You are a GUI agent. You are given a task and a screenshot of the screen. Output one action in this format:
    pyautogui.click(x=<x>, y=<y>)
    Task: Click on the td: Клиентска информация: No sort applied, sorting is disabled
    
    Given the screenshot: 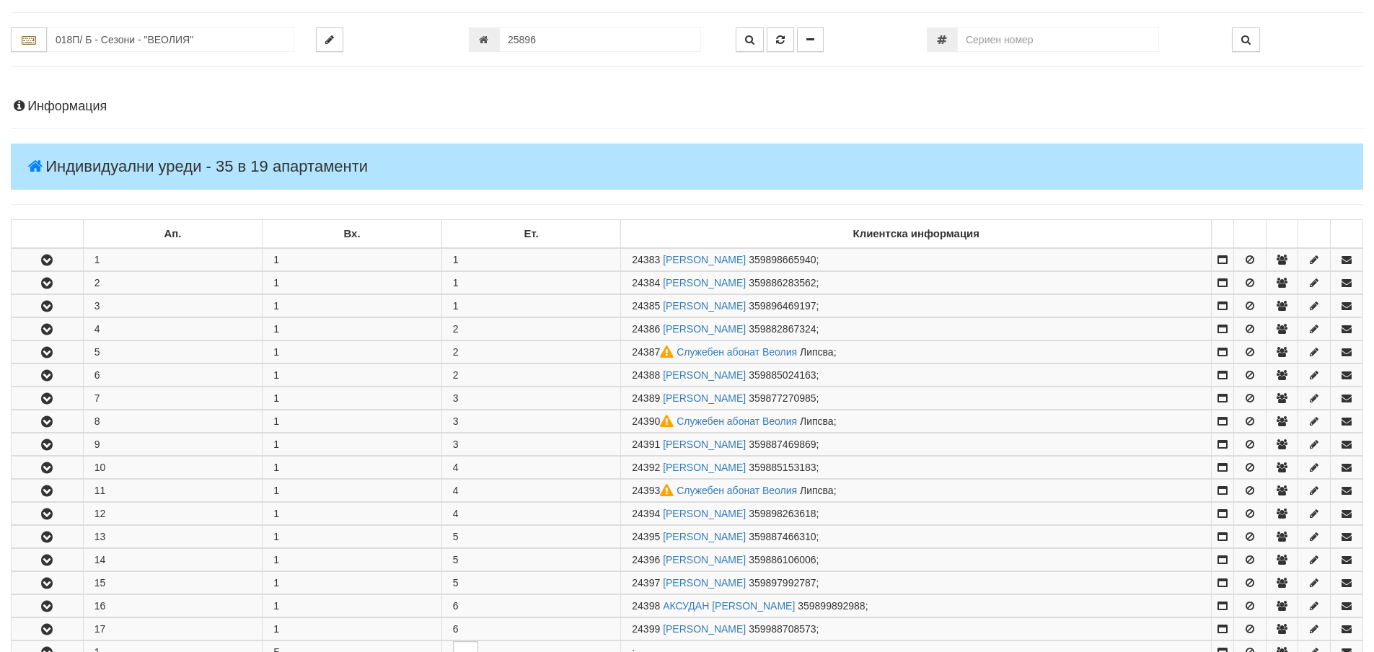 What is the action you would take?
    pyautogui.click(x=916, y=234)
    